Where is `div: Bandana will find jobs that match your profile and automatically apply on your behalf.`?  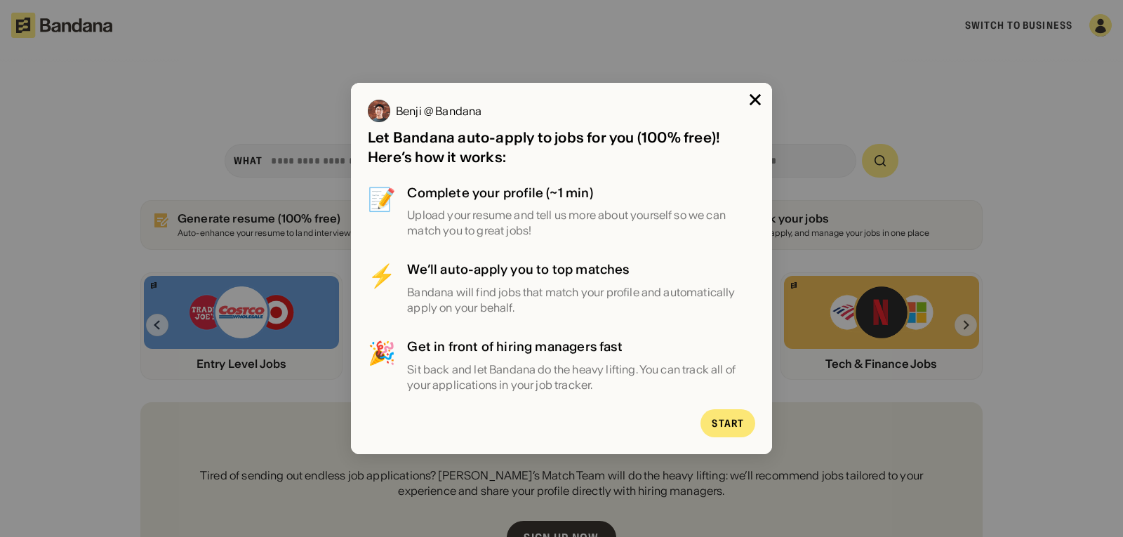
div: Bandana will find jobs that match your profile and automatically apply on your behalf. is located at coordinates (581, 300).